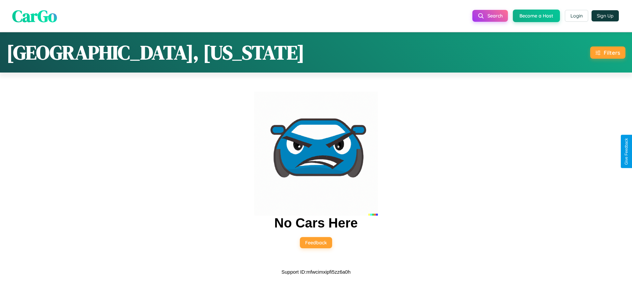  Describe the element at coordinates (316, 153) in the screenshot. I see `img: car` at that location.